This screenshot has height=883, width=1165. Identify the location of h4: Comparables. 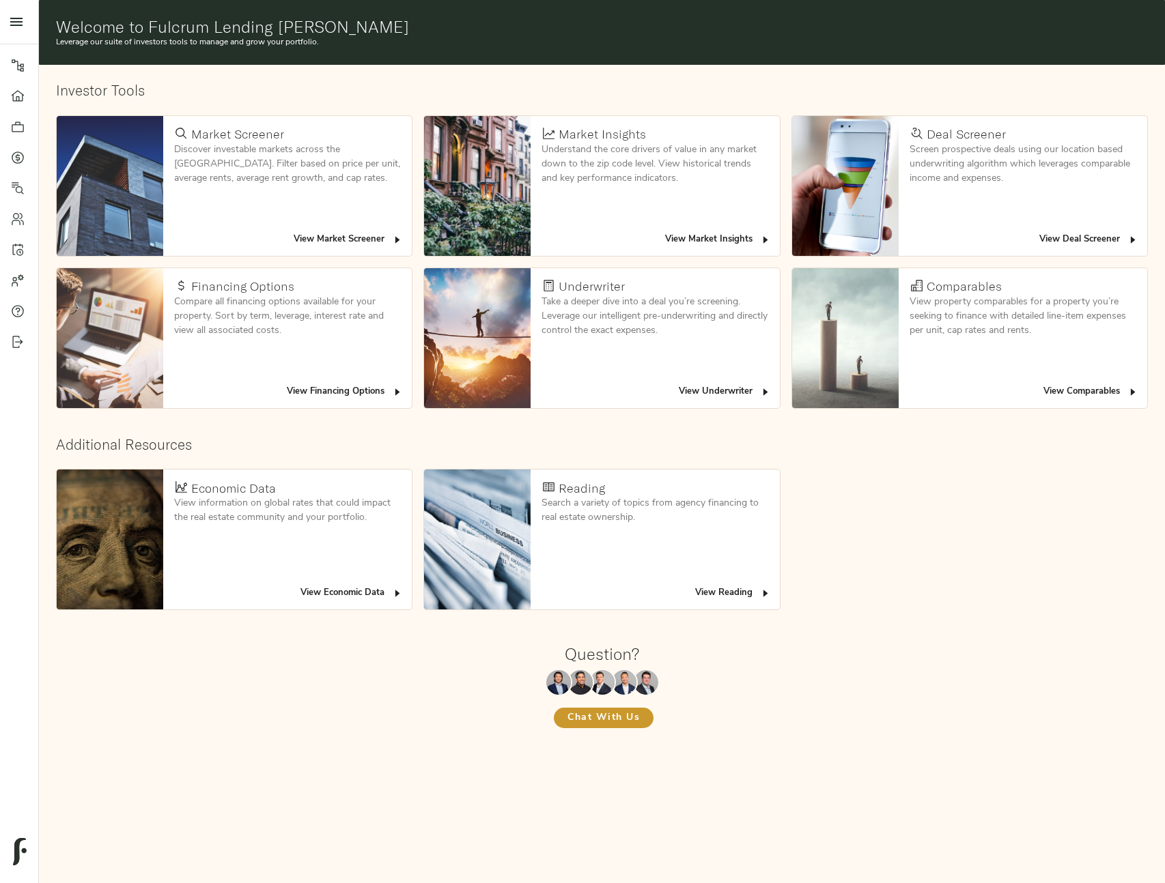
(964, 287).